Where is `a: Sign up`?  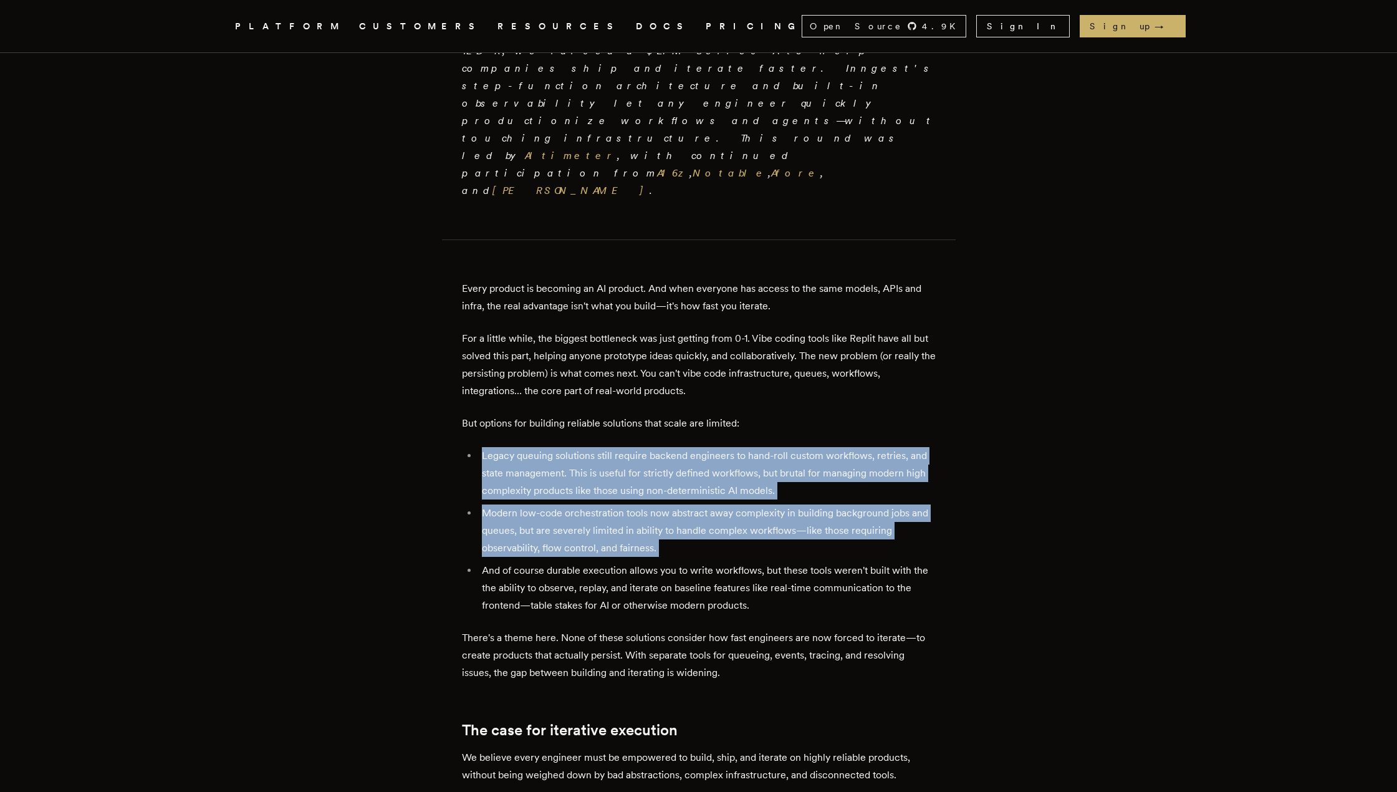
a: Sign up is located at coordinates (1133, 26).